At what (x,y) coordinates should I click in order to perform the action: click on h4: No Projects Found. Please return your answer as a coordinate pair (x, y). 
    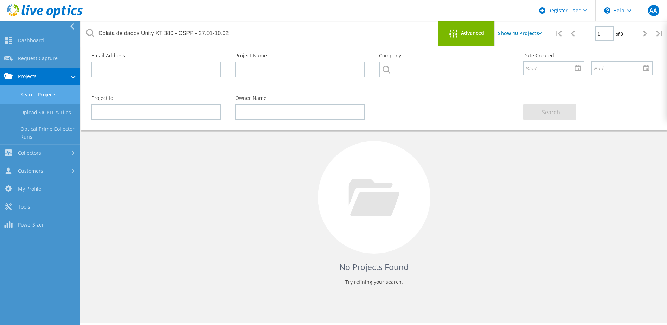
    Looking at the image, I should click on (374, 267).